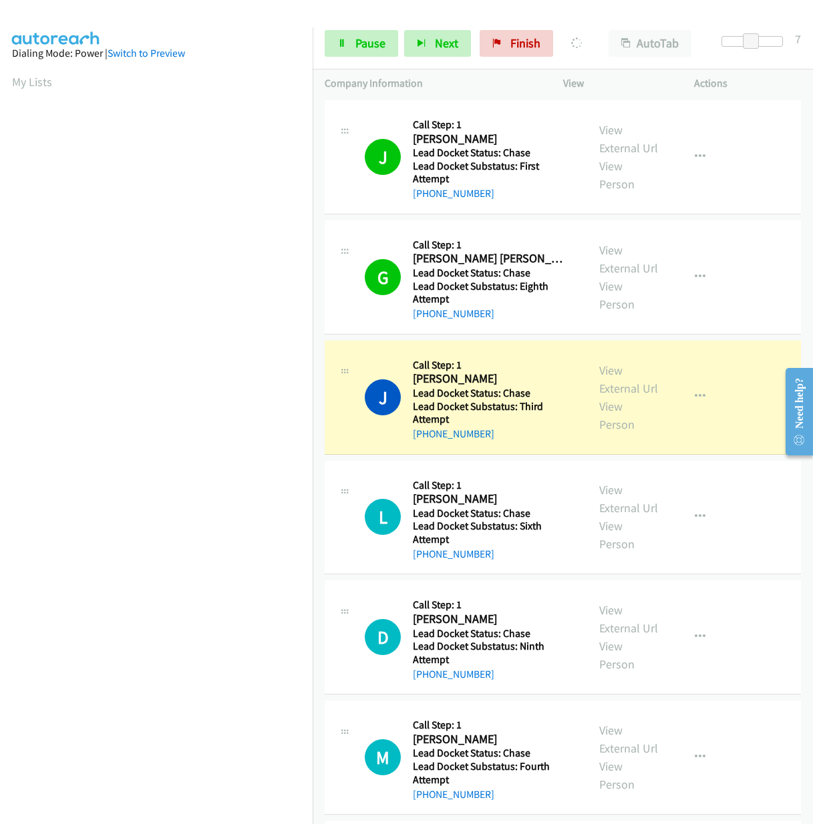 Image resolution: width=813 pixels, height=824 pixels. What do you see at coordinates (494, 413) in the screenshot?
I see `h5: Lead Docket Substatus: Third Attempt` at bounding box center [494, 413].